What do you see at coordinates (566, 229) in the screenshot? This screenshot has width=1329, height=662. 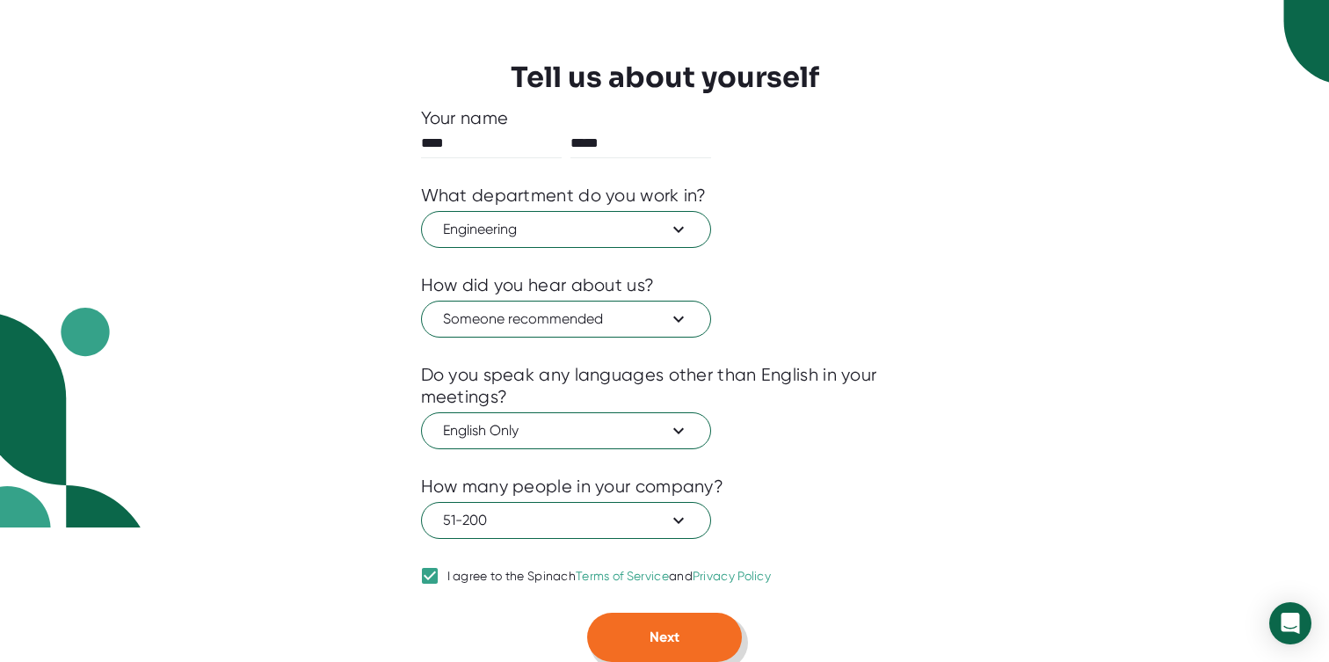 I see `span: Engineering` at bounding box center [566, 229].